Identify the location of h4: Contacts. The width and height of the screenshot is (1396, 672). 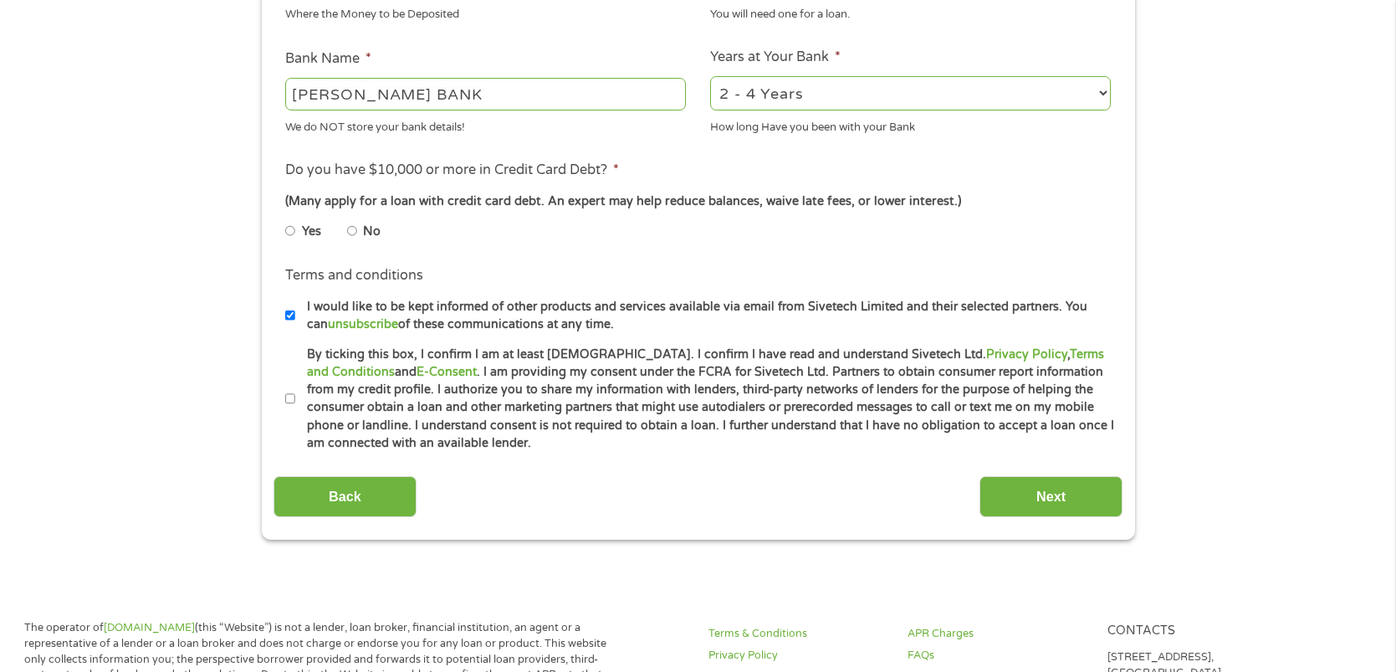
(1197, 631).